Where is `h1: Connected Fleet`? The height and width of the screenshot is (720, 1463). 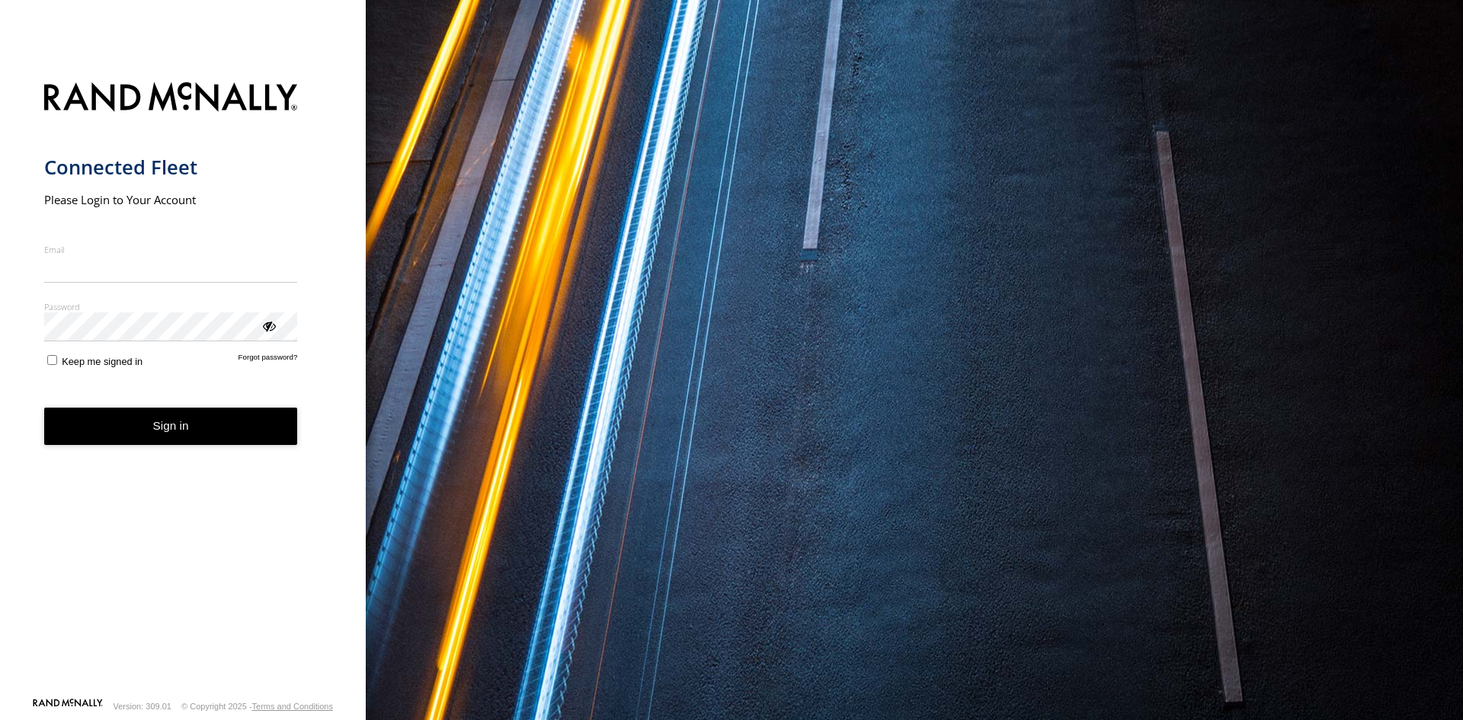
h1: Connected Fleet is located at coordinates (171, 167).